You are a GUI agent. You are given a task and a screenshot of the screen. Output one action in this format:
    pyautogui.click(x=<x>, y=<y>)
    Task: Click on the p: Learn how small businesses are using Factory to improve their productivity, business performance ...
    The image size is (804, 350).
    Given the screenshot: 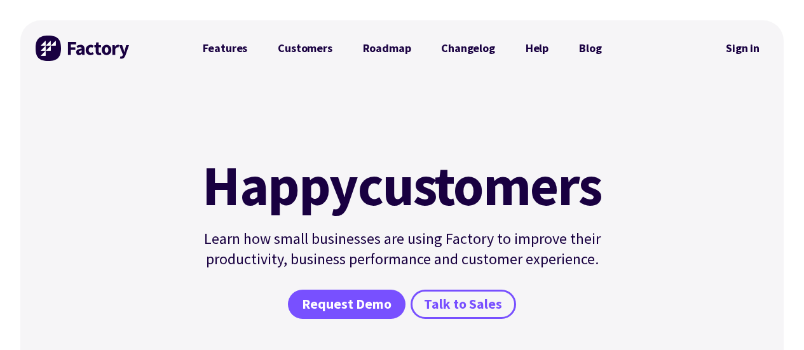 What is the action you would take?
    pyautogui.click(x=403, y=249)
    